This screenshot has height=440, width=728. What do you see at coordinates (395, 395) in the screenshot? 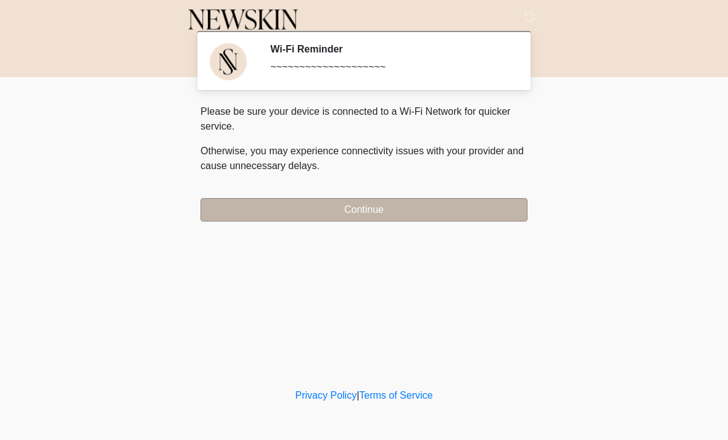
I see `a: Terms of Service` at bounding box center [395, 395].